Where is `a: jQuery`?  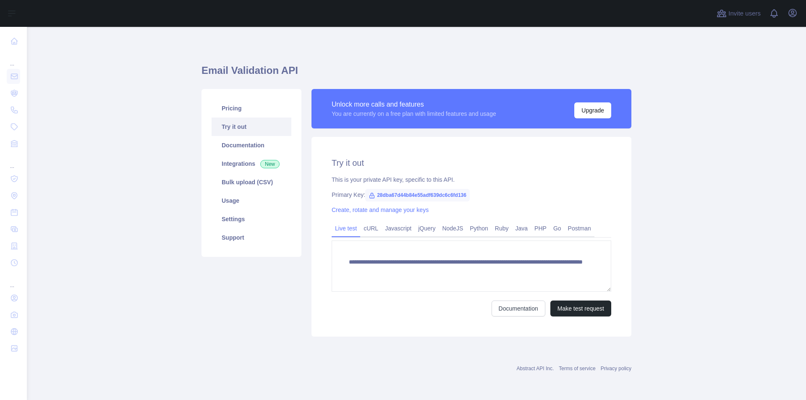 a: jQuery is located at coordinates (427, 228).